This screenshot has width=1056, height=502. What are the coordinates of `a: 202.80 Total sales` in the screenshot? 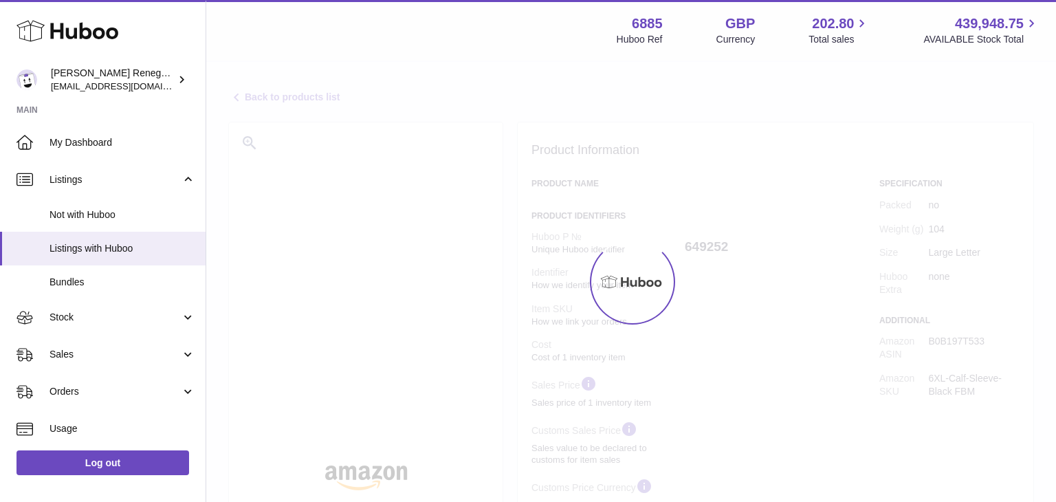 It's located at (839, 30).